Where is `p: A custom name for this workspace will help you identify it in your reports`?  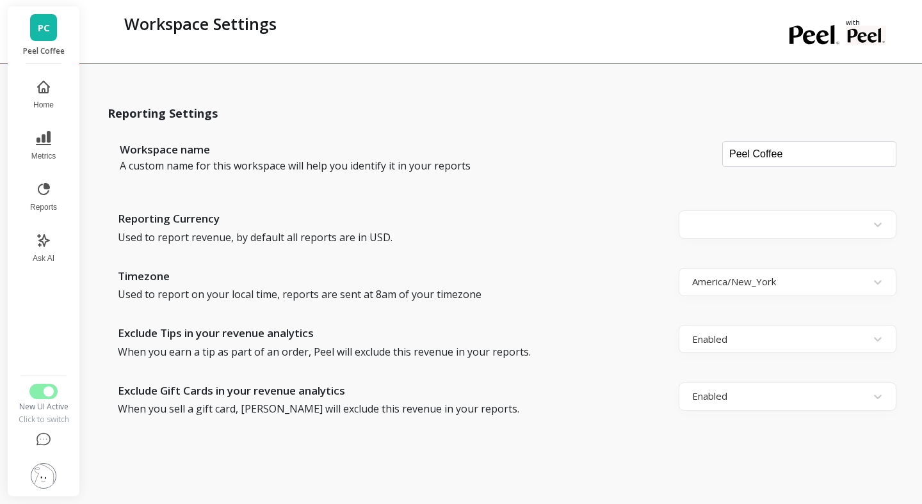 p: A custom name for this workspace will help you identify it in your reports is located at coordinates (415, 166).